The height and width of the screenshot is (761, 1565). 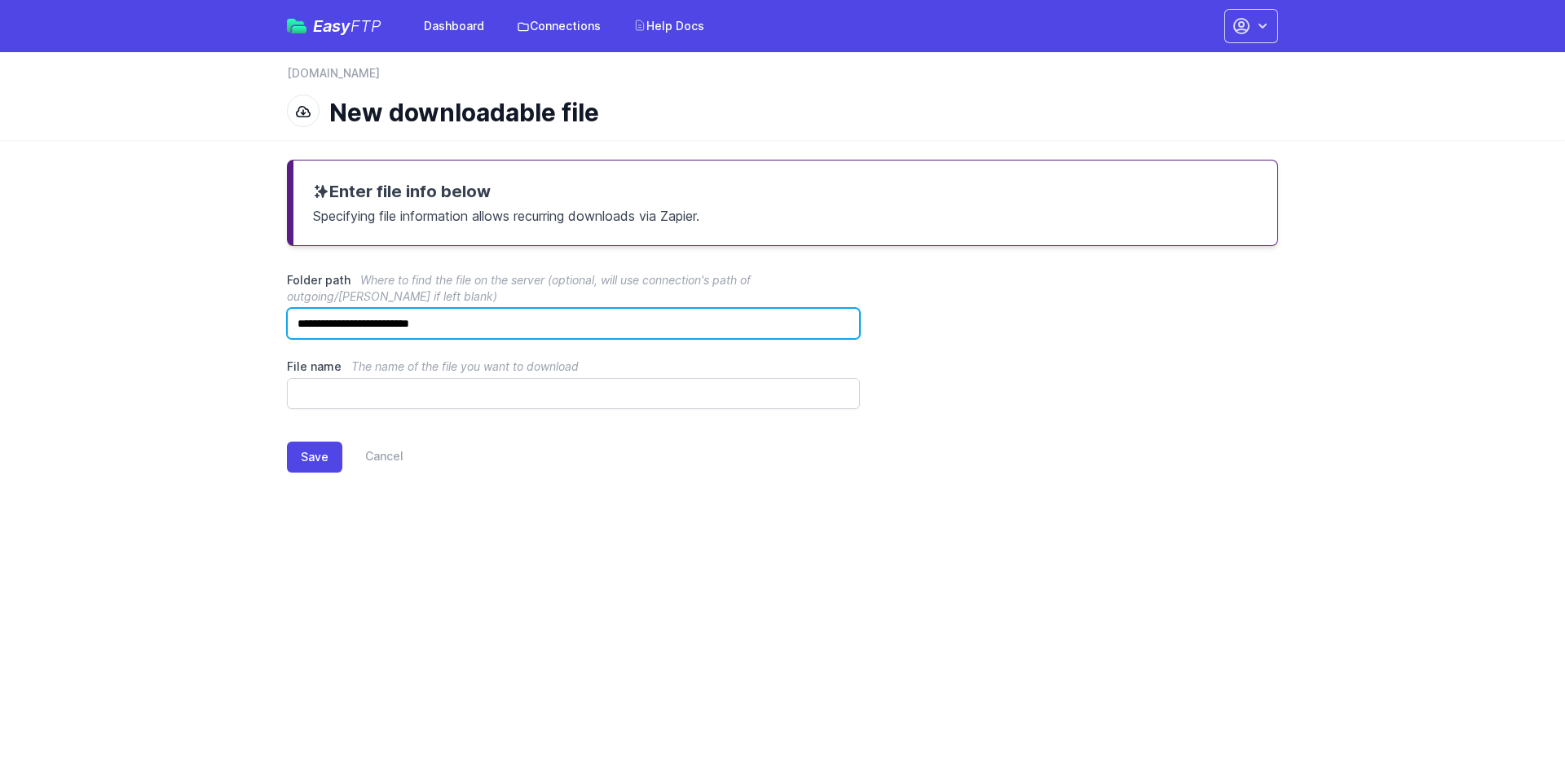 I want to click on label: Folder path, so click(x=573, y=289).